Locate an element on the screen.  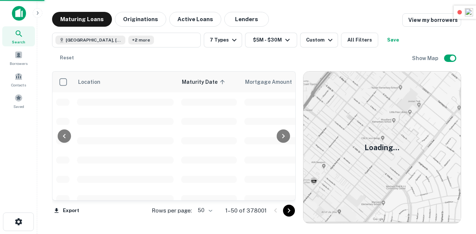
button: Active Loans is located at coordinates (195, 19).